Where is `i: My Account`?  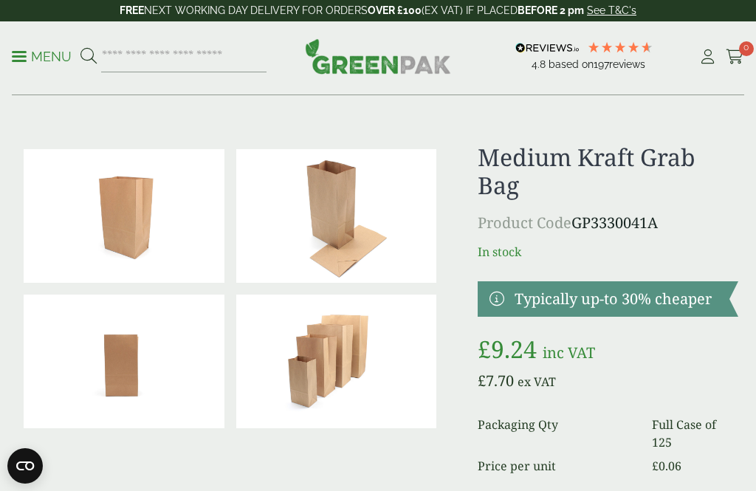 i: My Account is located at coordinates (708, 57).